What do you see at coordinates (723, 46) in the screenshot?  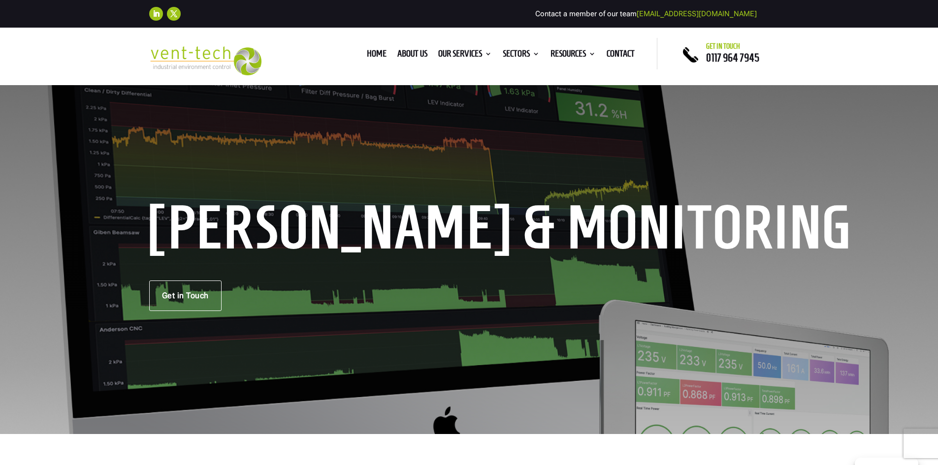 I see `span: Get in touch` at bounding box center [723, 46].